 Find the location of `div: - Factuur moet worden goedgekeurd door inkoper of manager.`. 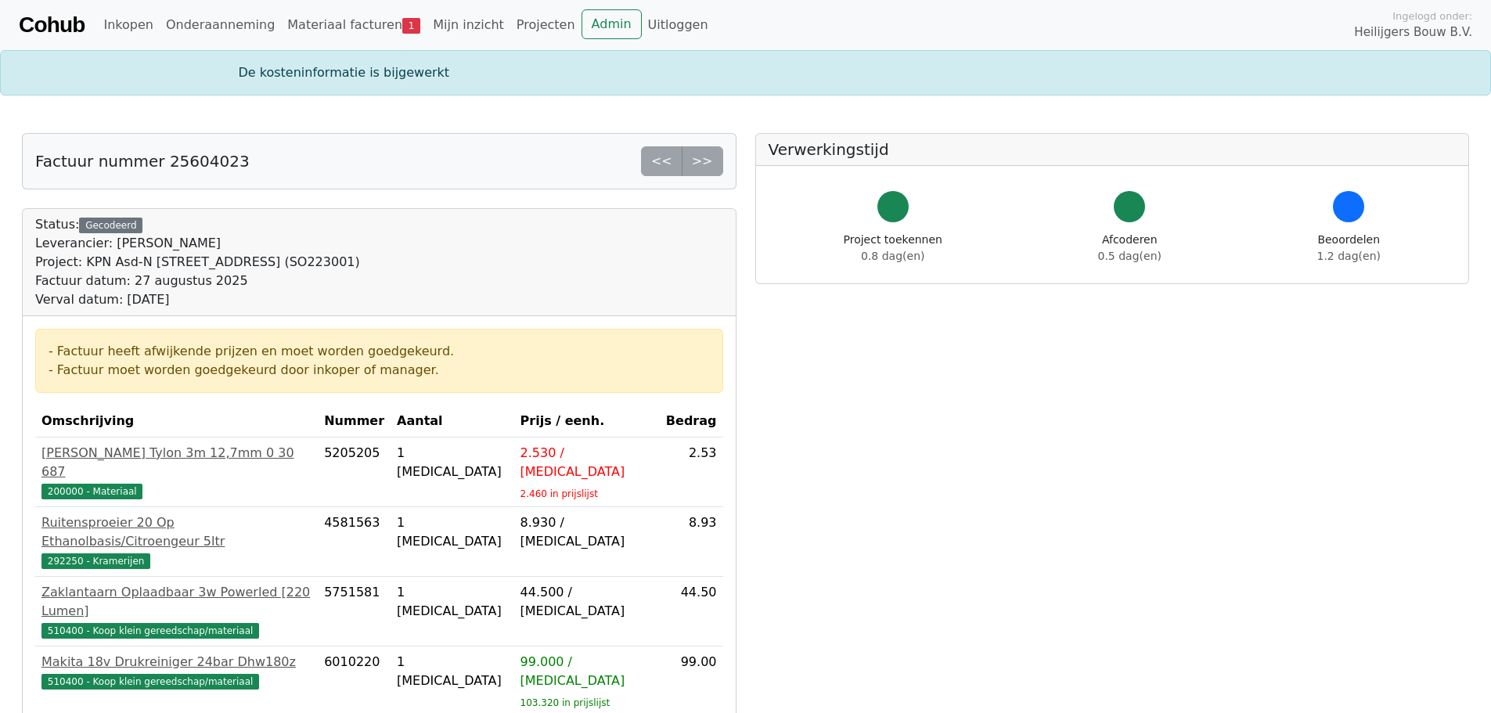

div: - Factuur moet worden goedgekeurd door inkoper of manager. is located at coordinates (379, 370).